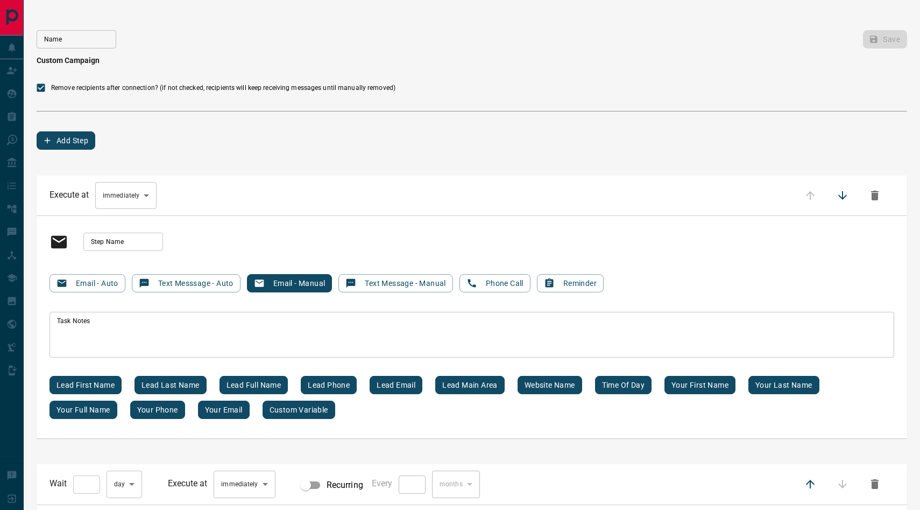 The height and width of the screenshot is (510, 920). Describe the element at coordinates (396, 385) in the screenshot. I see `button: Lead email` at that location.